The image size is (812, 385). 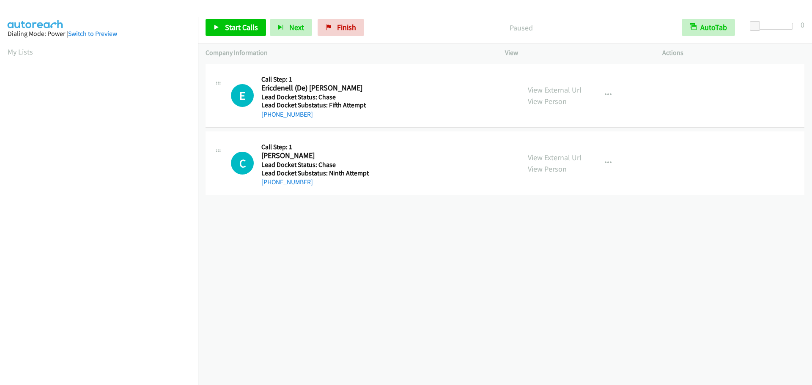 I want to click on p: Paused, so click(x=521, y=27).